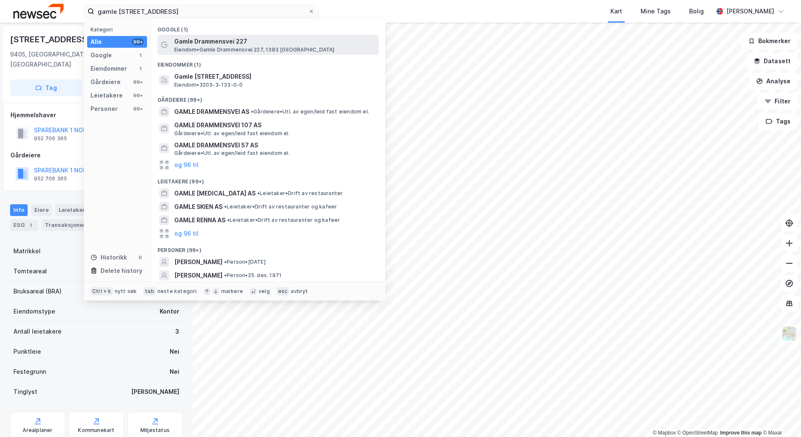 The image size is (801, 437). I want to click on div: nytt søk, so click(126, 292).